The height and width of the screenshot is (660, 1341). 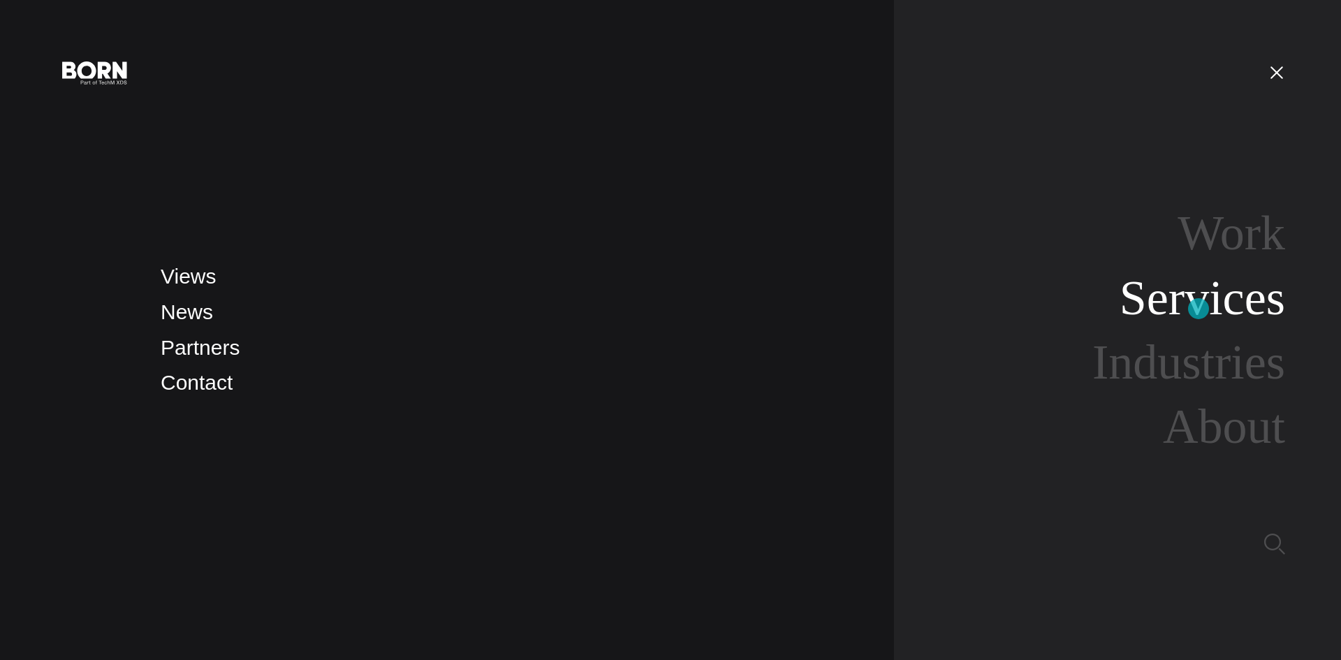 I want to click on button: Open, so click(x=1277, y=72).